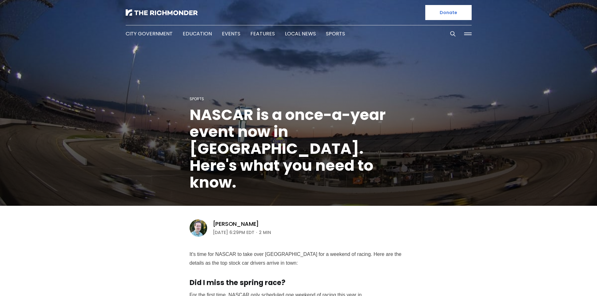  I want to click on a: Education, so click(197, 34).